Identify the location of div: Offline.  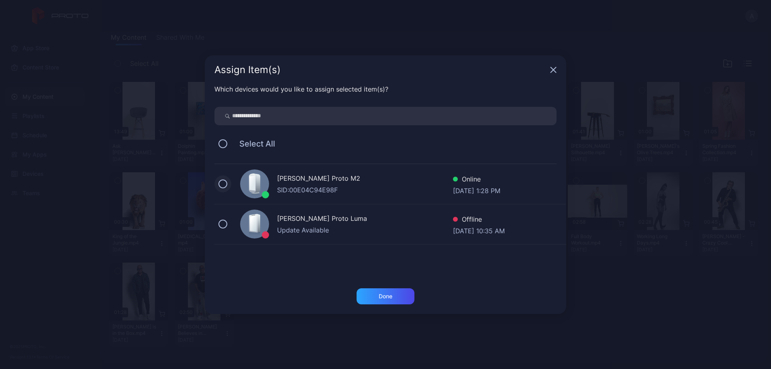
(479, 220).